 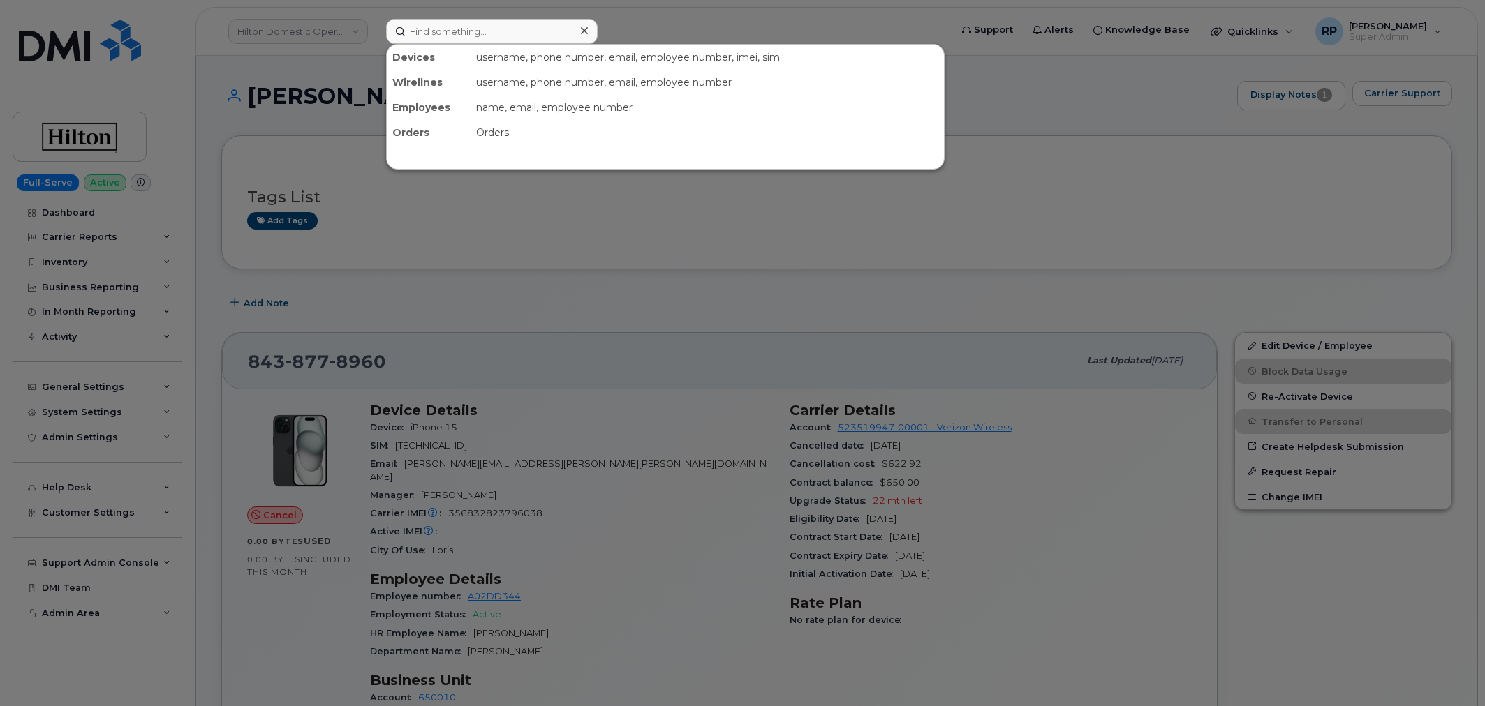 I want to click on div: name, email, employee number, so click(x=707, y=107).